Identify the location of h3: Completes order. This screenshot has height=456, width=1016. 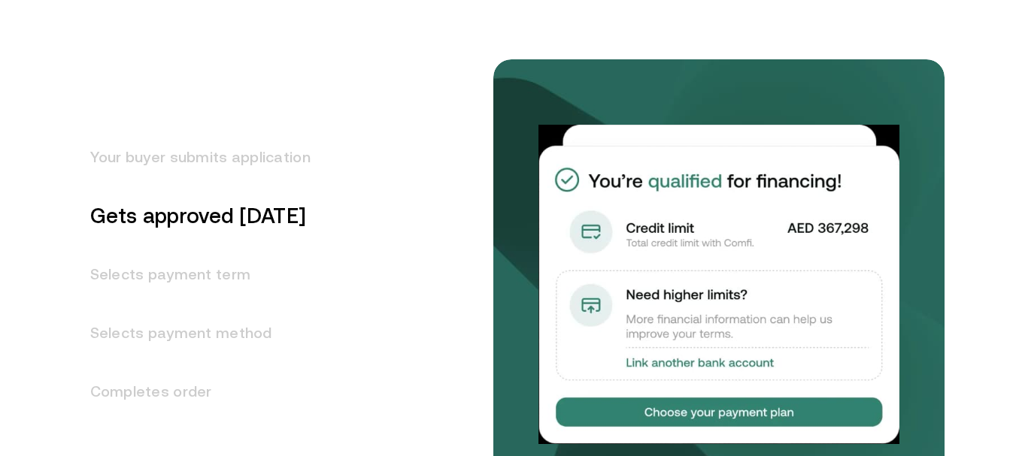
(191, 392).